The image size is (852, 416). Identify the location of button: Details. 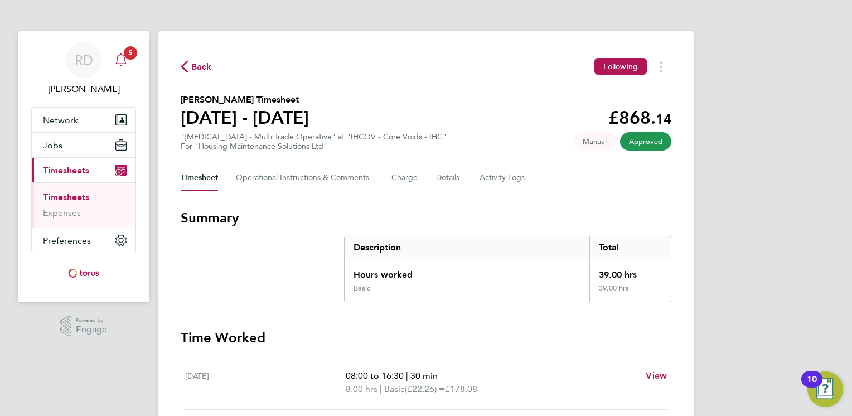
(449, 178).